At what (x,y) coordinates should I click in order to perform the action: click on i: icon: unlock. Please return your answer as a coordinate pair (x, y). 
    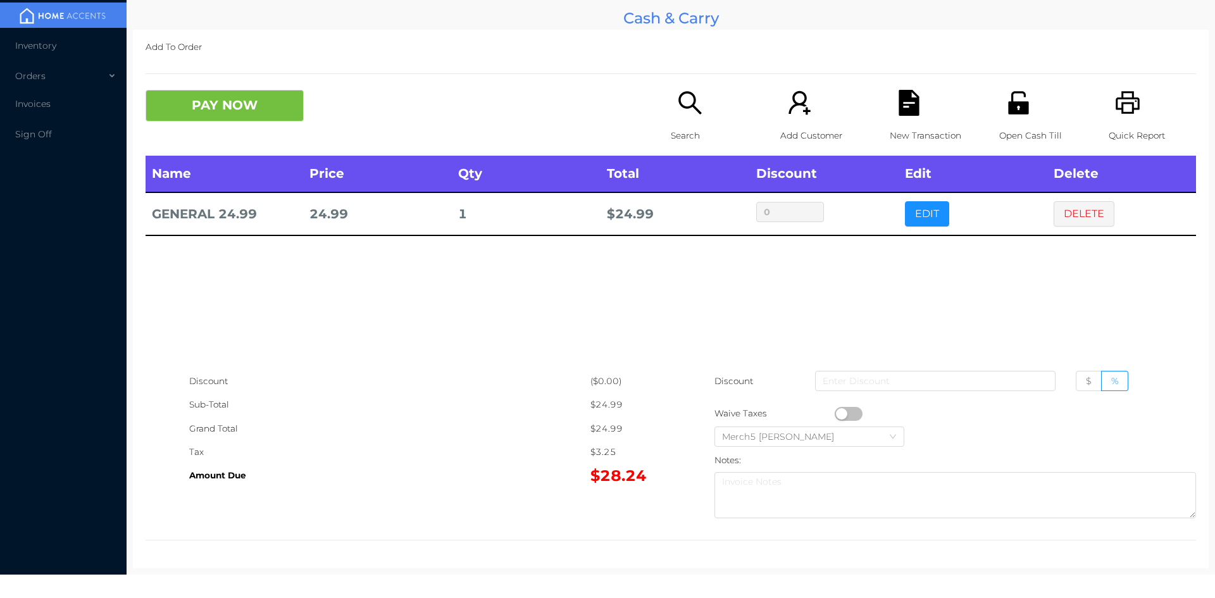
    Looking at the image, I should click on (1018, 102).